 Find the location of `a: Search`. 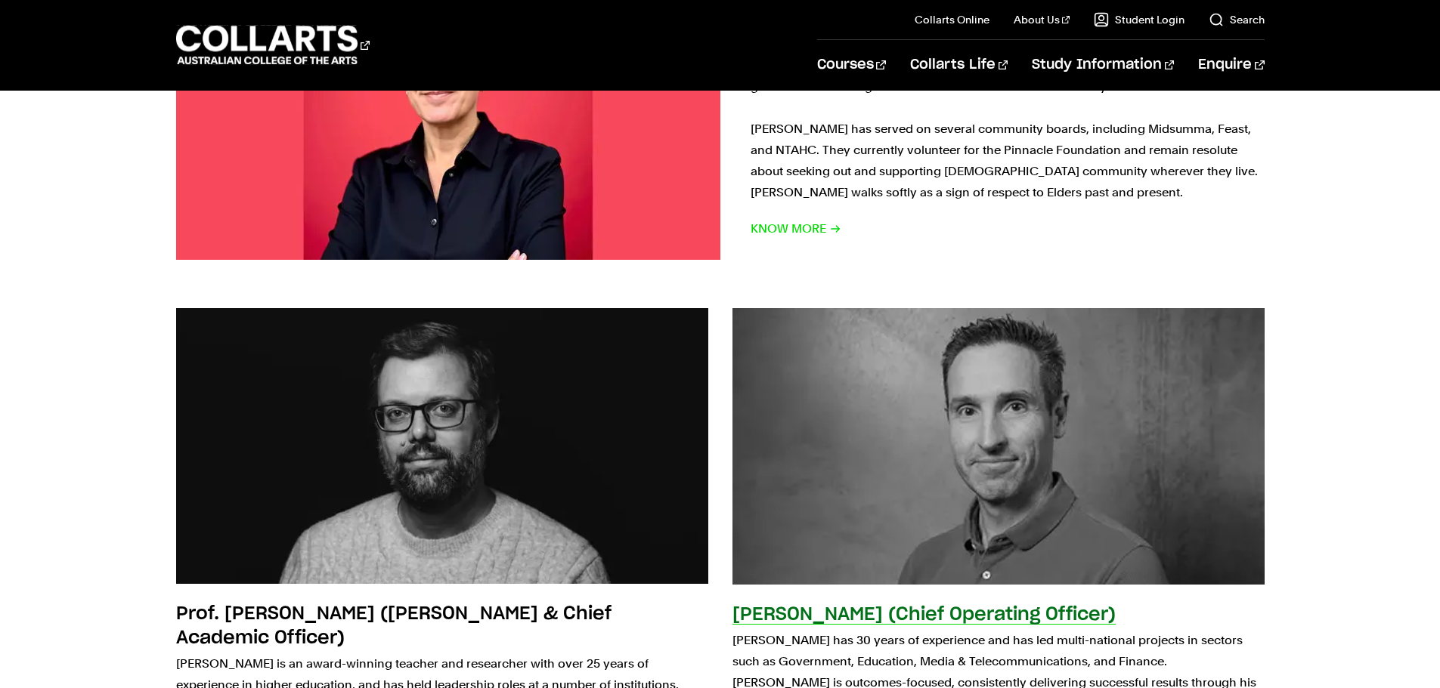

a: Search is located at coordinates (1236, 20).